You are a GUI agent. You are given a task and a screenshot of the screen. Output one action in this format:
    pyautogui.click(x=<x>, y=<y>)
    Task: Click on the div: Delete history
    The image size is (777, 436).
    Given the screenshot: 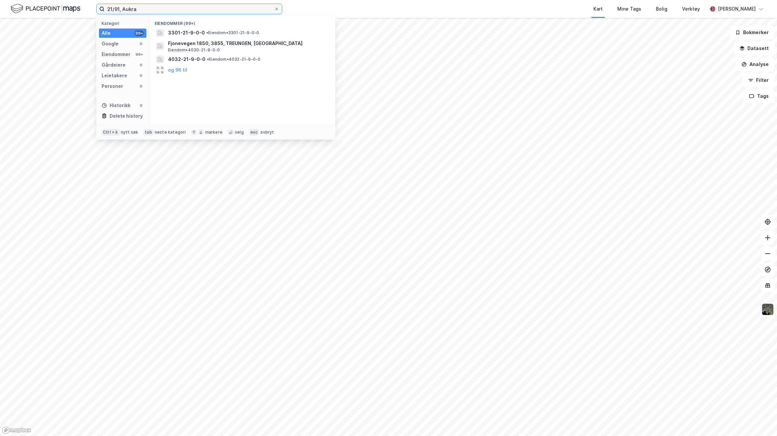 What is the action you would take?
    pyautogui.click(x=126, y=116)
    